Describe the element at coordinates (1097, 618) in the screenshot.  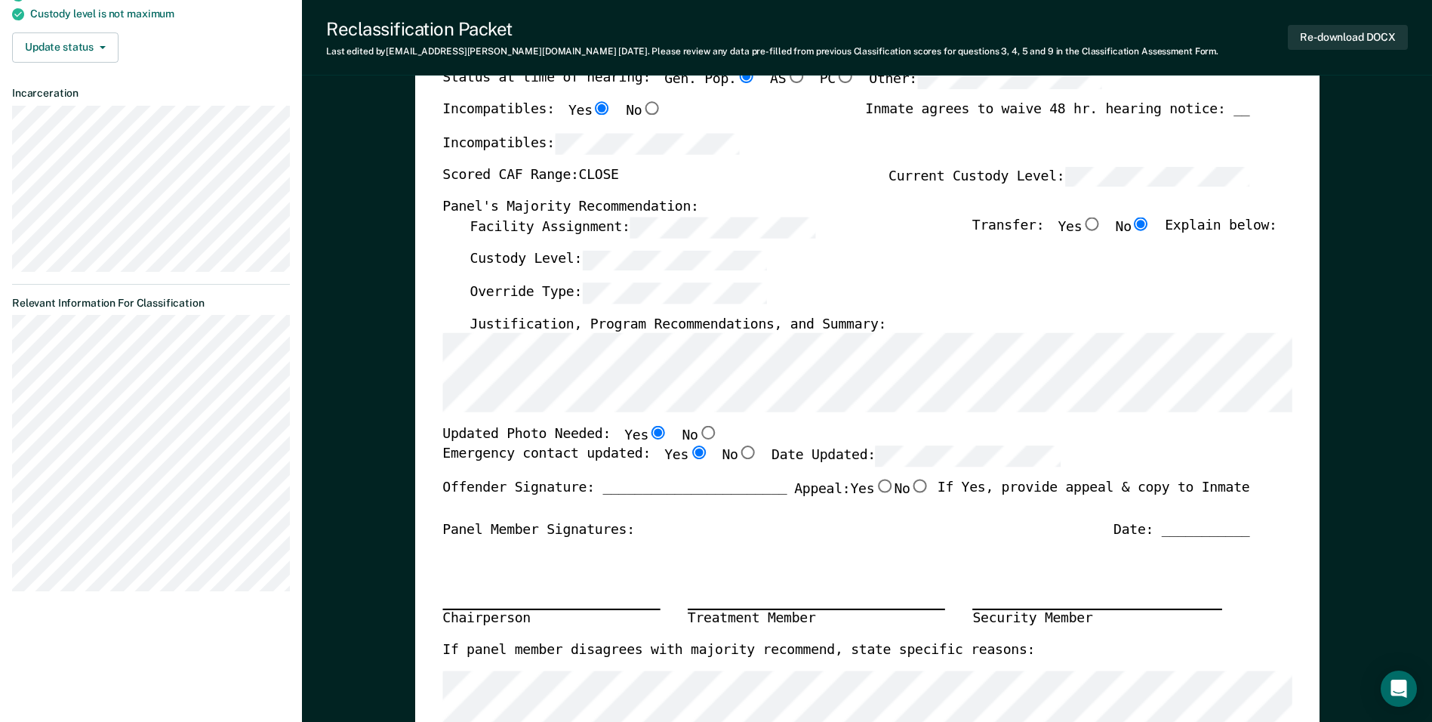
I see `div: Security Member` at that location.